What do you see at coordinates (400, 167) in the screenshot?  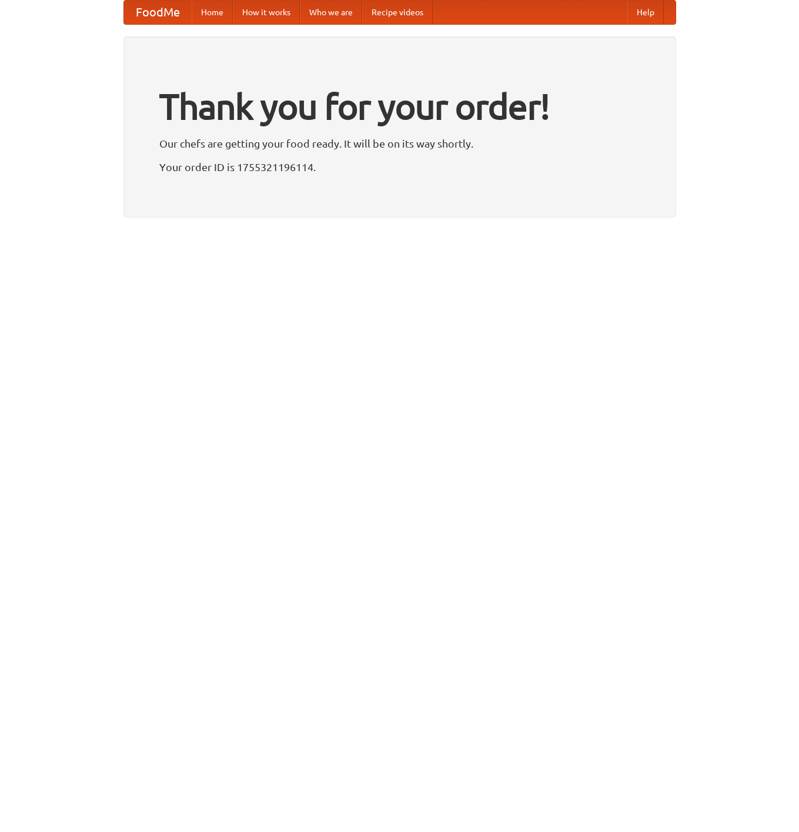 I see `p: Your order ID is 1755321196114.` at bounding box center [400, 167].